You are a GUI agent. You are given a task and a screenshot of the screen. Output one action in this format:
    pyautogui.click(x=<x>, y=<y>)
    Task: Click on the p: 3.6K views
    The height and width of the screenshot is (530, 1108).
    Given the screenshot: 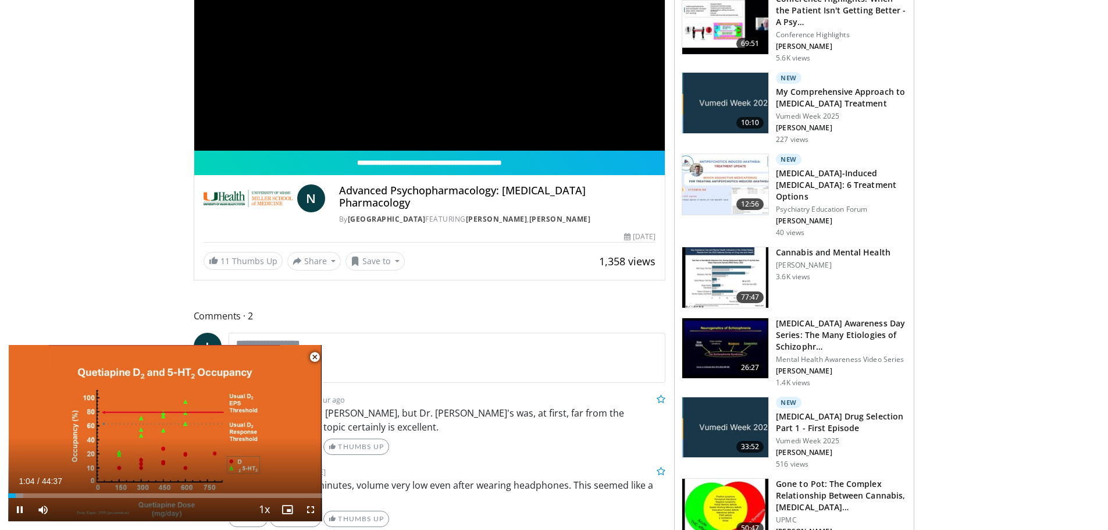 What is the action you would take?
    pyautogui.click(x=793, y=277)
    